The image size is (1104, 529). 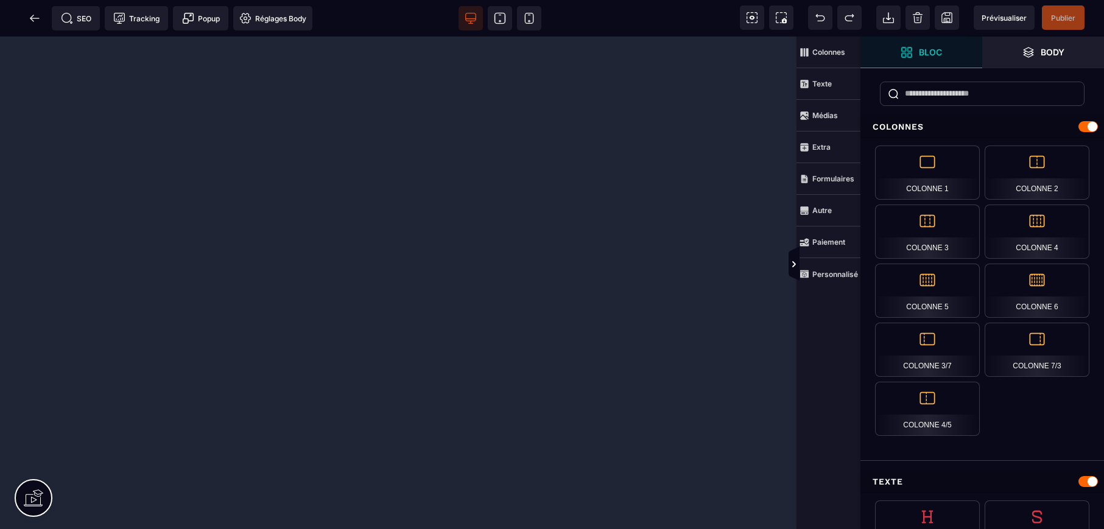 What do you see at coordinates (829, 242) in the screenshot?
I see `strong: Paiement` at bounding box center [829, 242].